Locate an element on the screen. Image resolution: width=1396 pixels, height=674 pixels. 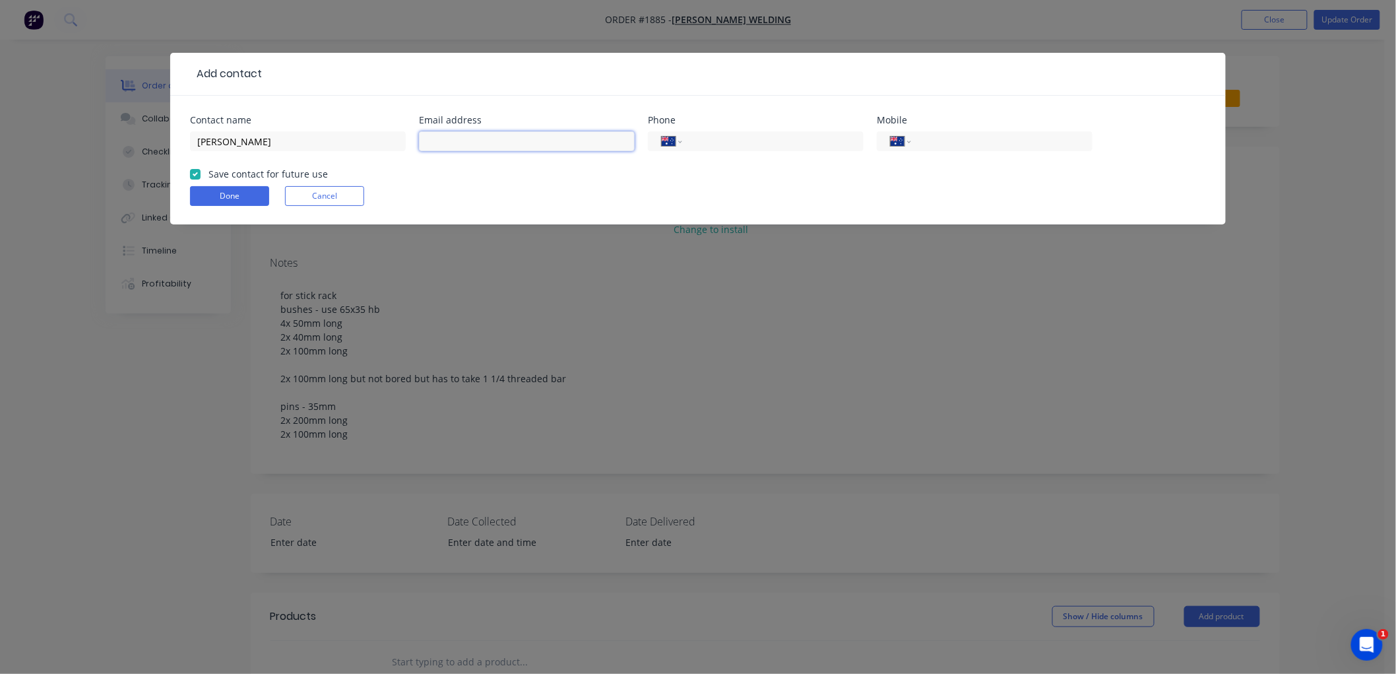
span: 1 is located at coordinates (1384, 634).